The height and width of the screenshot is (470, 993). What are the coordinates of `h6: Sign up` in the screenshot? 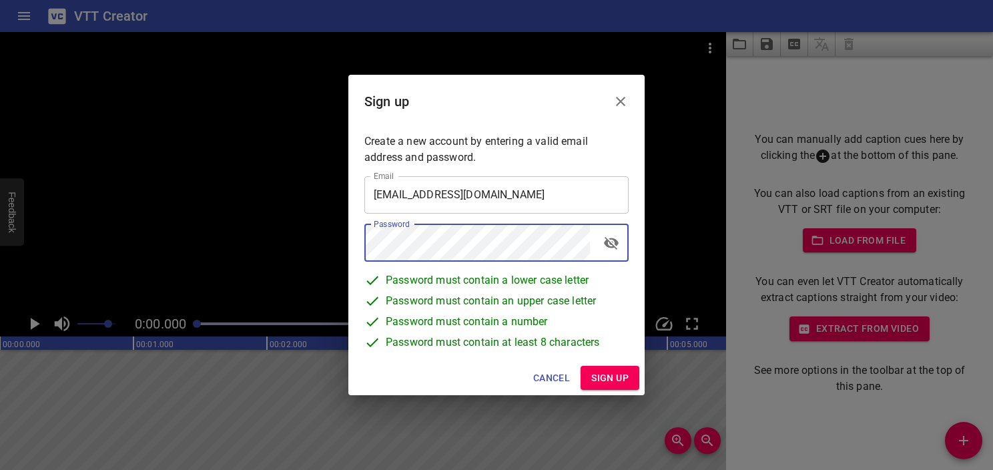 It's located at (386, 101).